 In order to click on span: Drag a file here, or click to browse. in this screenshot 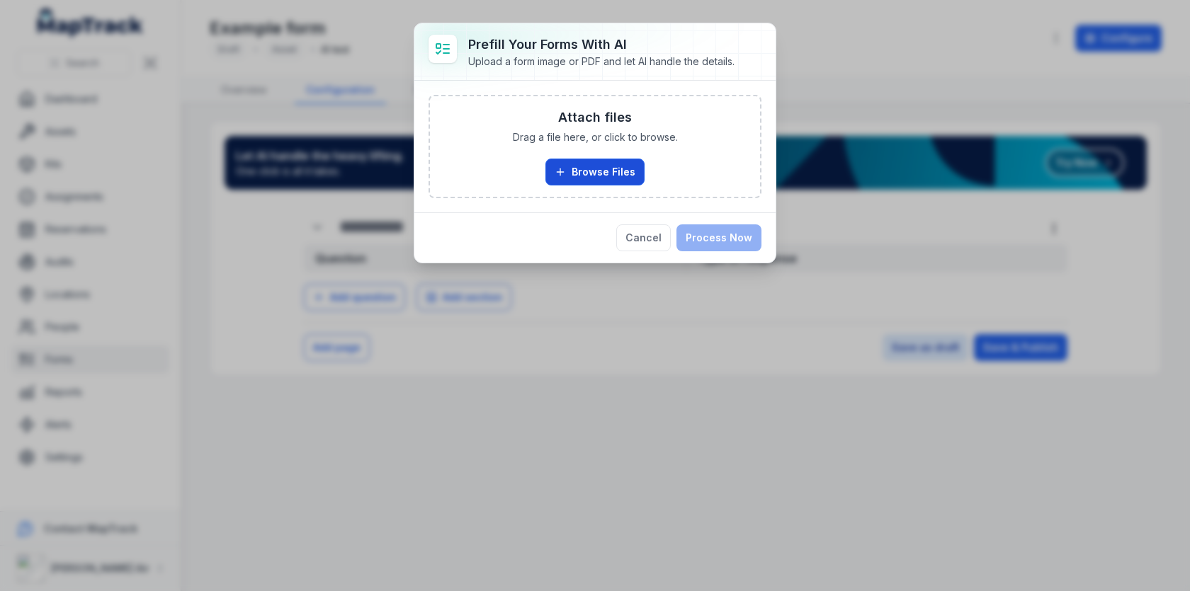, I will do `click(595, 137)`.